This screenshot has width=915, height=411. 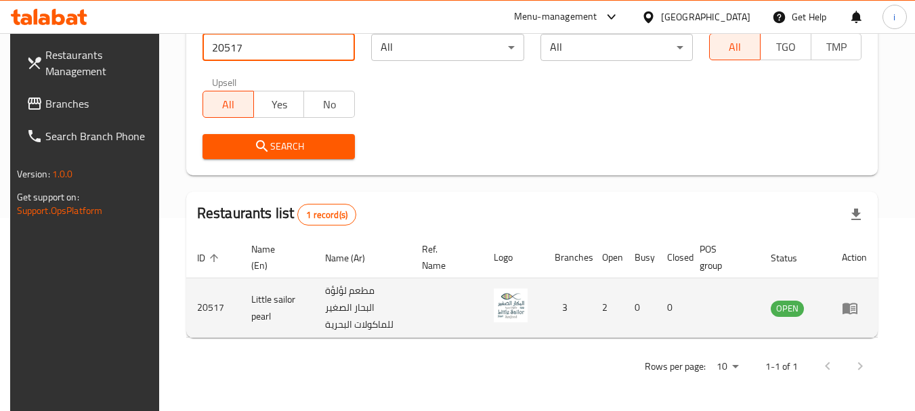 What do you see at coordinates (607, 257) in the screenshot?
I see `th: Open` at bounding box center [607, 257].